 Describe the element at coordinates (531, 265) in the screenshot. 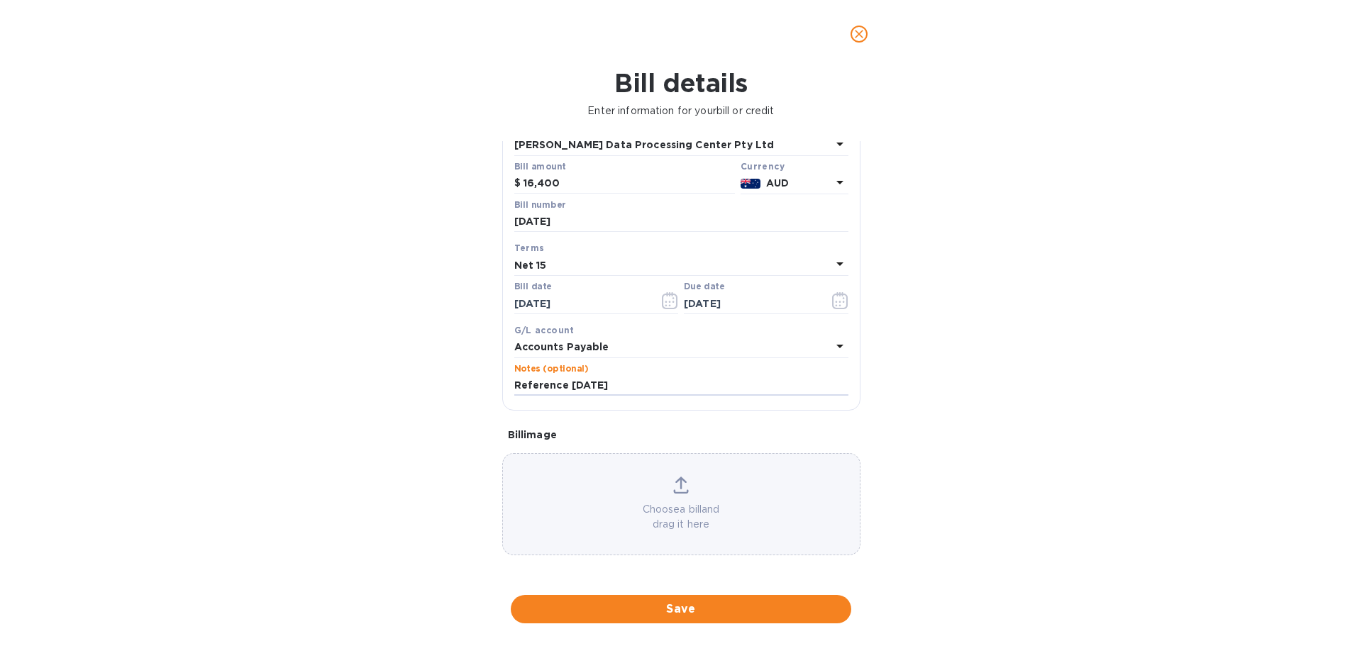

I see `b: Net 15` at that location.